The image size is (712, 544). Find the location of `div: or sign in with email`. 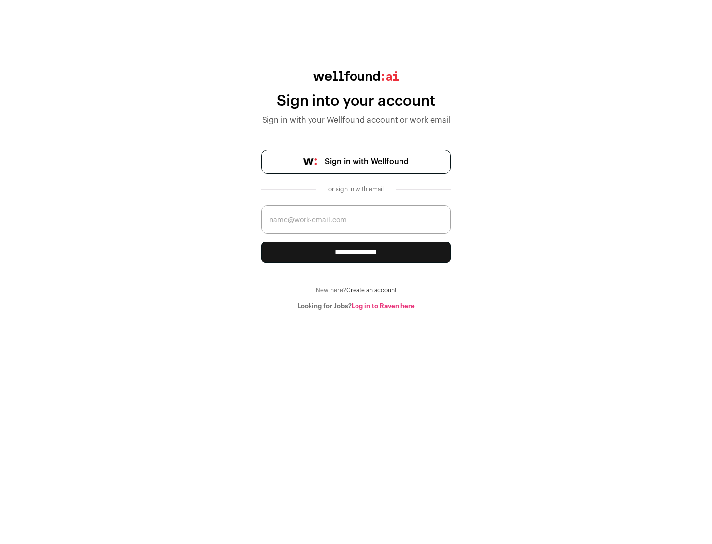

div: or sign in with email is located at coordinates (356, 189).